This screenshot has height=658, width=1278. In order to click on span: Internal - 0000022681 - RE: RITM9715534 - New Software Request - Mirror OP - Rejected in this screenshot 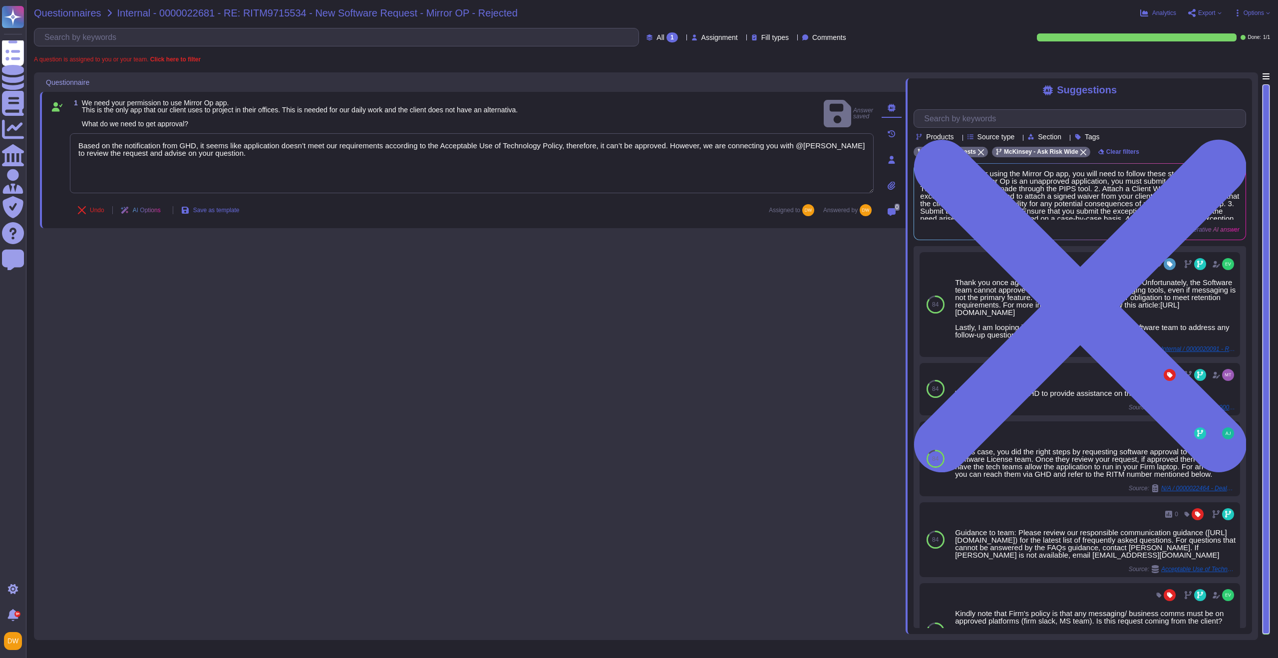, I will do `click(318, 13)`.